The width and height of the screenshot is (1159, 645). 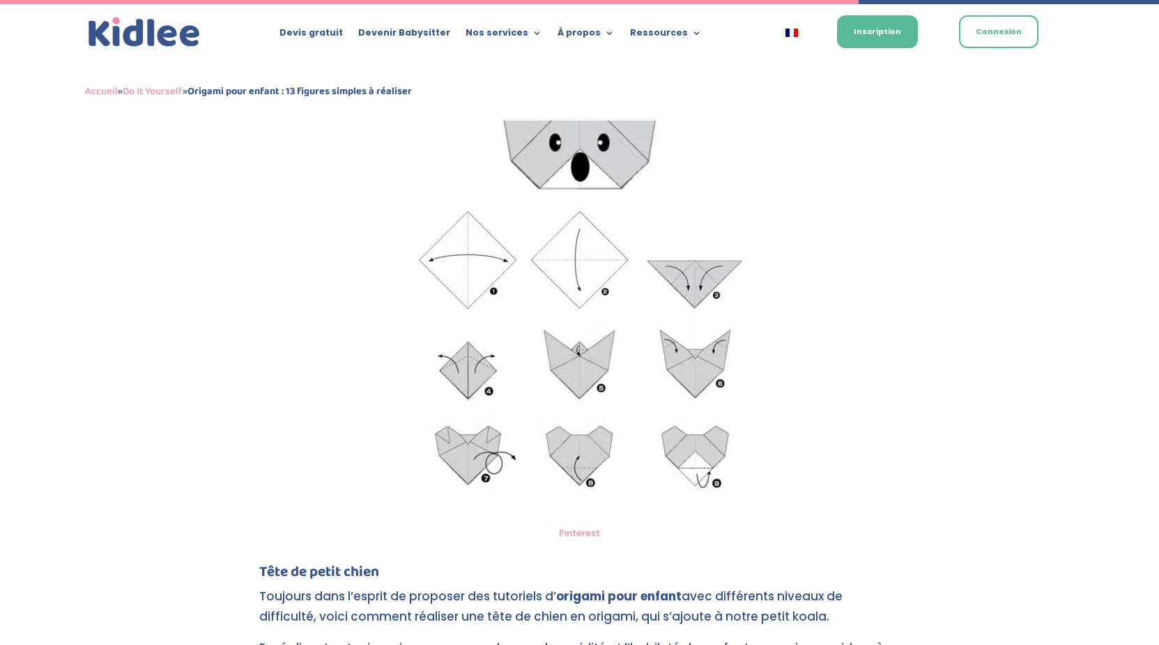 What do you see at coordinates (300, 91) in the screenshot?
I see `strong: Origami pour enfant : 13 figures simples à réaliser` at bounding box center [300, 91].